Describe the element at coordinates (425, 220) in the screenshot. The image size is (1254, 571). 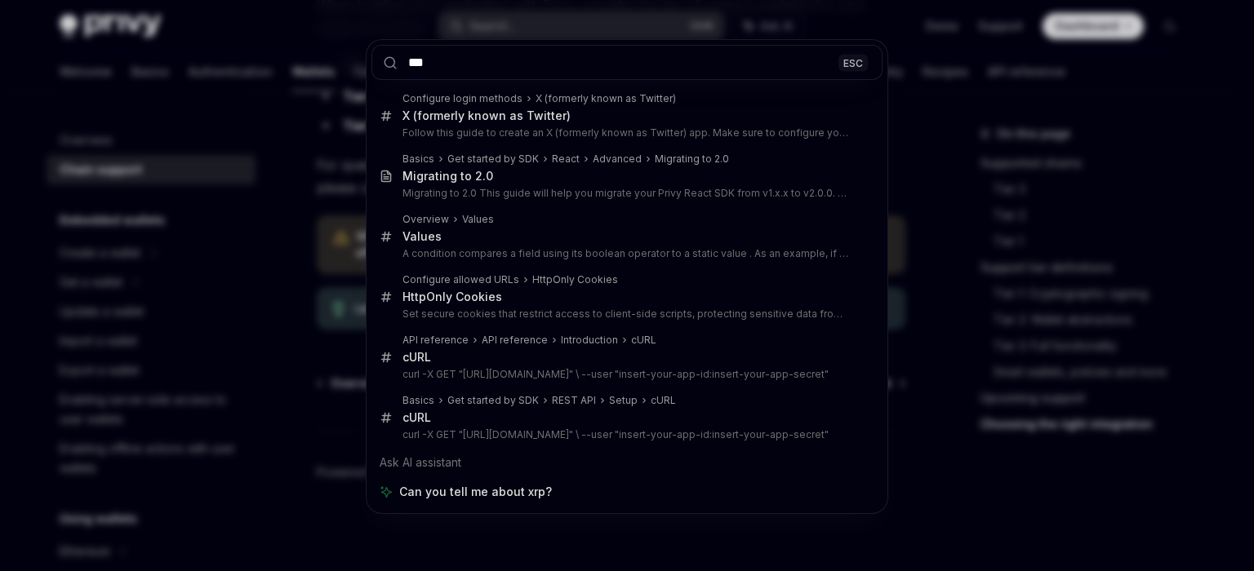
I see `div: Overview` at that location.